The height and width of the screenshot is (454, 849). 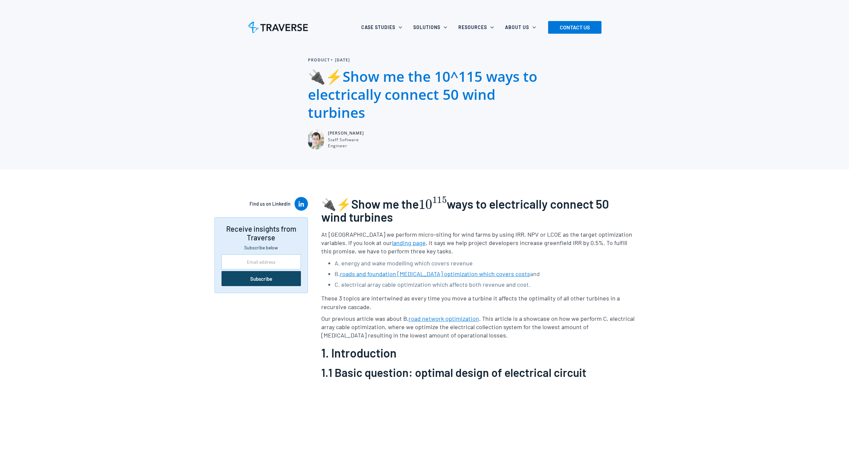 What do you see at coordinates (261, 233) in the screenshot?
I see `div: Receive insights from Traverse` at bounding box center [261, 233].